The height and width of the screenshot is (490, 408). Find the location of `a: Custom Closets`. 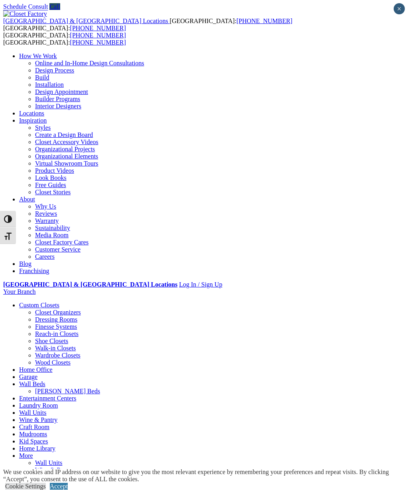

a: Custom Closets is located at coordinates (39, 305).